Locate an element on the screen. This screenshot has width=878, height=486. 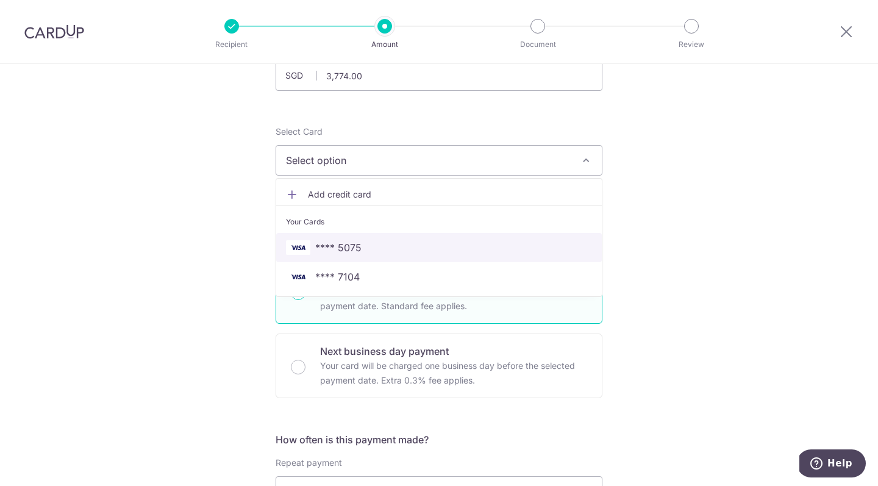
span: Add credit card is located at coordinates (450, 195).